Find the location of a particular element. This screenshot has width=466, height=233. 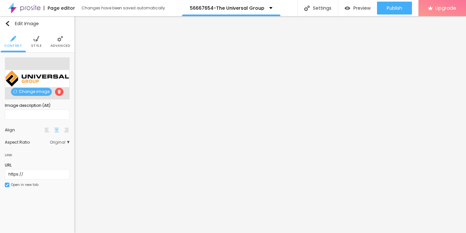

div: URL is located at coordinates (37, 166).